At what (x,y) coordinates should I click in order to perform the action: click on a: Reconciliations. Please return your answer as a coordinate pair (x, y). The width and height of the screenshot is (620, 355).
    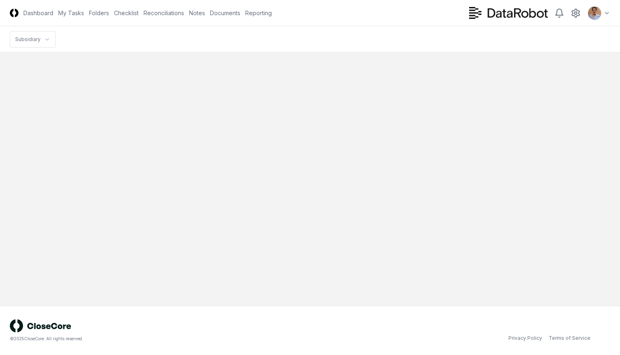
    Looking at the image, I should click on (164, 13).